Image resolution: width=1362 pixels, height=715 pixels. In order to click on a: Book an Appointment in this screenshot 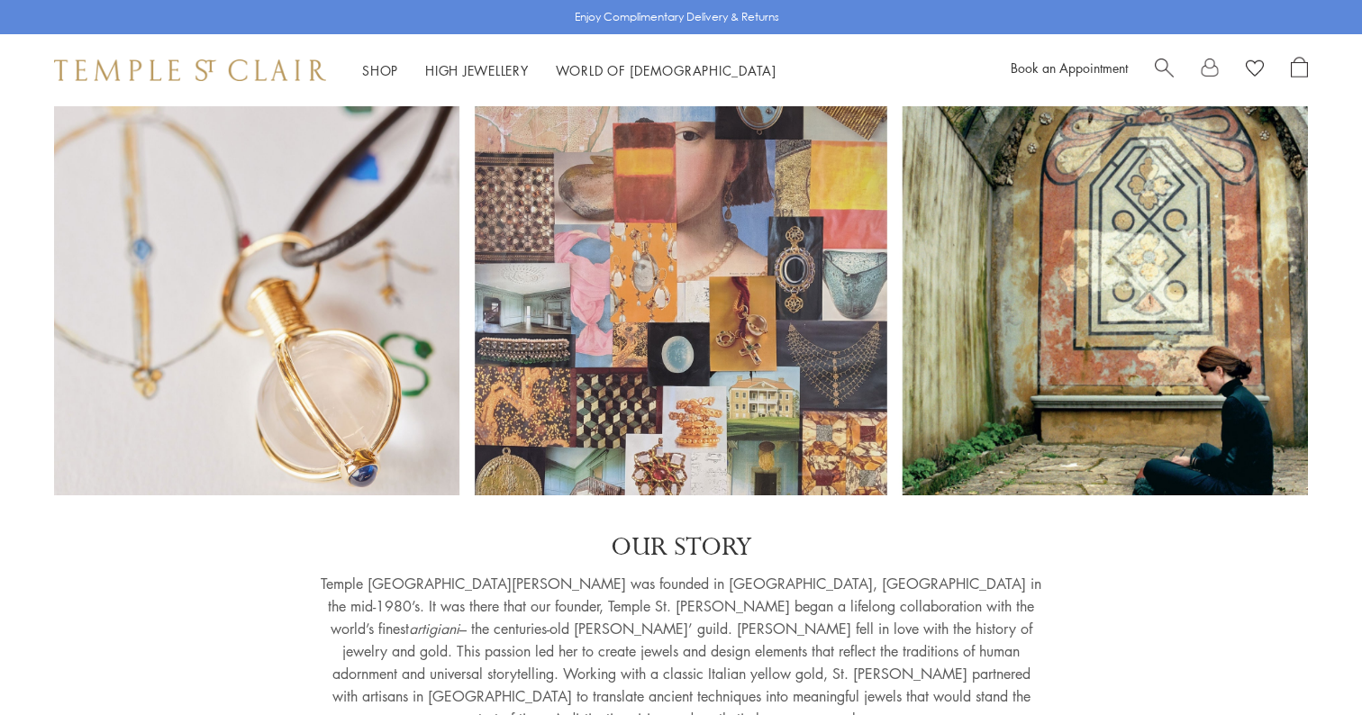, I will do `click(1069, 68)`.